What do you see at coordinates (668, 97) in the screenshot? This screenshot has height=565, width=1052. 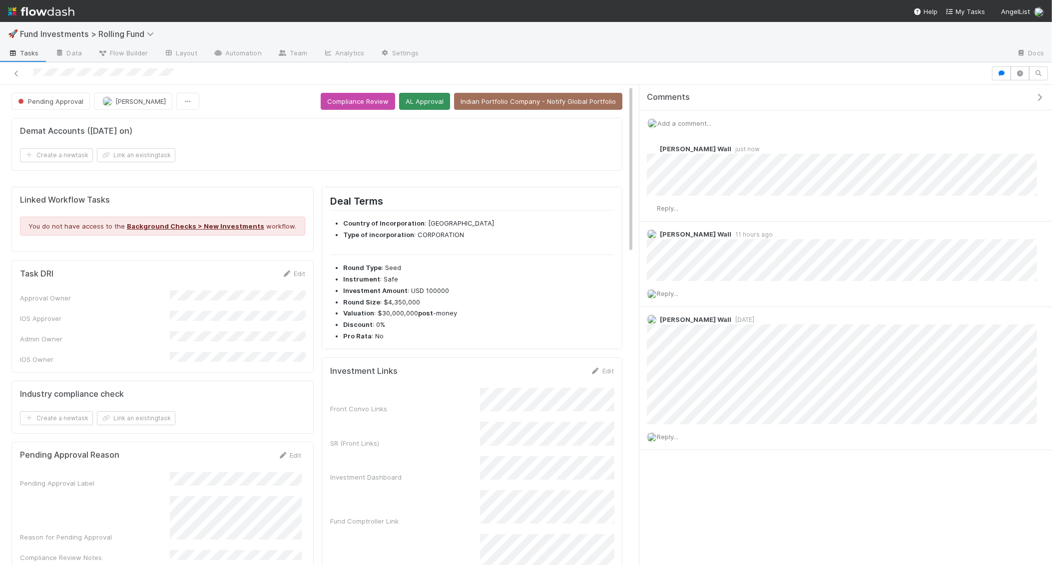 I see `span: Comments` at bounding box center [668, 97].